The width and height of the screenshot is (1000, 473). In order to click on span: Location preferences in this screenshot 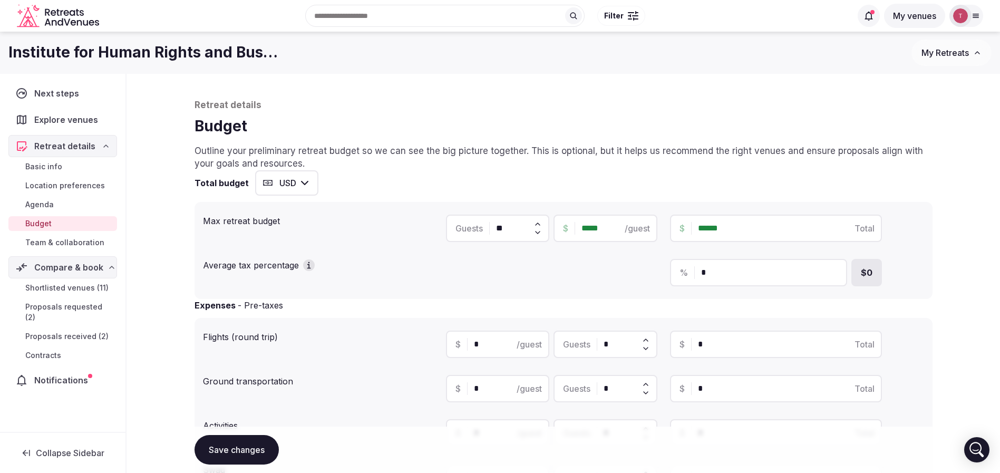, I will do `click(65, 186)`.